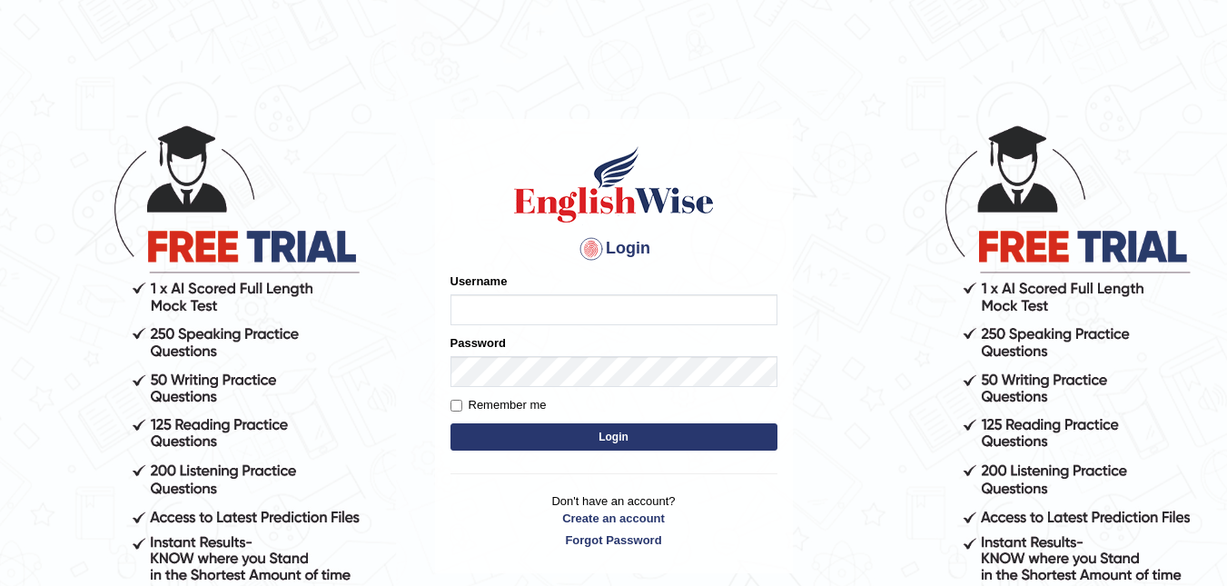  Describe the element at coordinates (498, 405) in the screenshot. I see `label: Remember me` at that location.